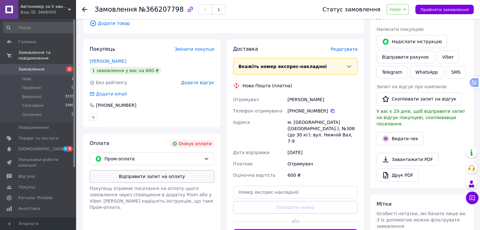 The height and width of the screenshot is (230, 480). Describe the element at coordinates (421, 118) in the screenshot. I see `span: У вас є 29 днів, щоб відправити запит на відгук покупцеві, скопіювавши посилання.` at that location.